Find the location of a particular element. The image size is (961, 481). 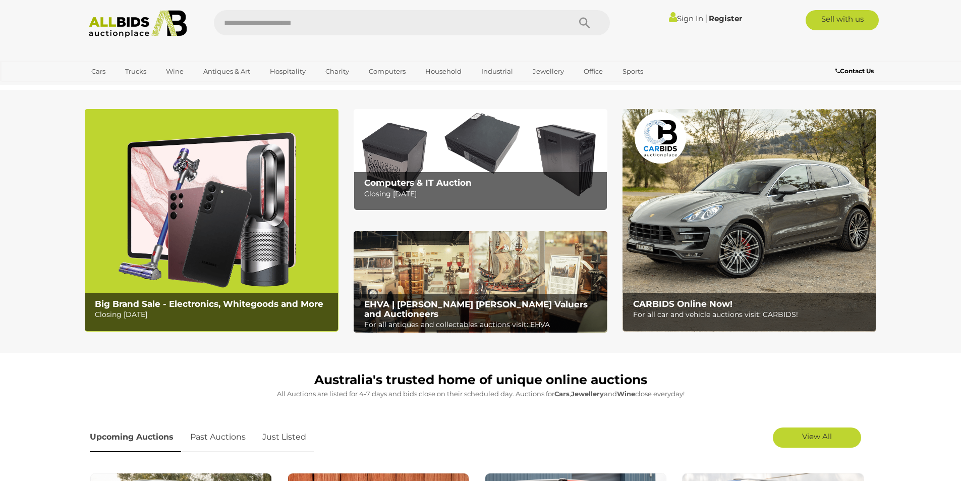

img: Computers & IT Auction is located at coordinates (480, 159).